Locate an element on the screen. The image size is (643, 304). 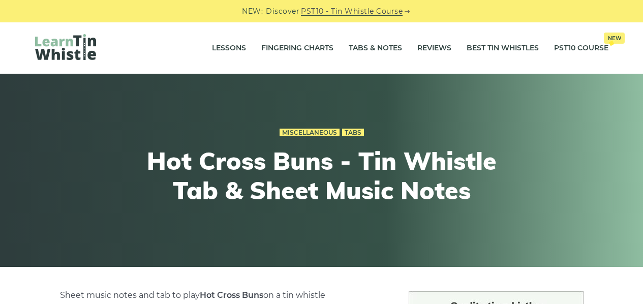
h1: Hot Cross Buns - Tin Whistle Tab & Sheet Music Notes is located at coordinates (322, 175).